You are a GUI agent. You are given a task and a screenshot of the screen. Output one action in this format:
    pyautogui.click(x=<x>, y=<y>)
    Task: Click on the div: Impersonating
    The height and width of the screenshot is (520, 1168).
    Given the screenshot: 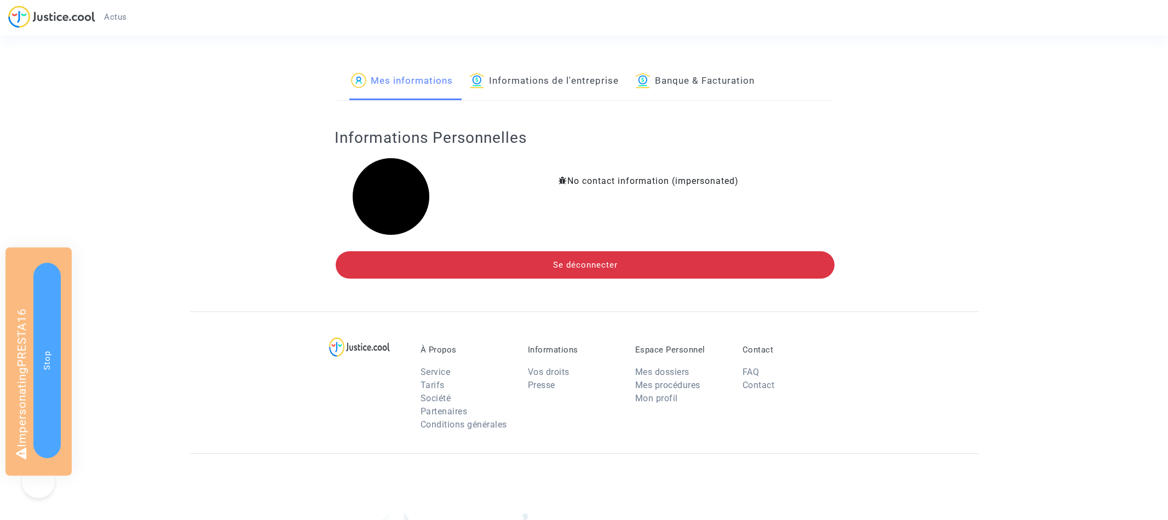 What is the action you would take?
    pyautogui.click(x=38, y=361)
    